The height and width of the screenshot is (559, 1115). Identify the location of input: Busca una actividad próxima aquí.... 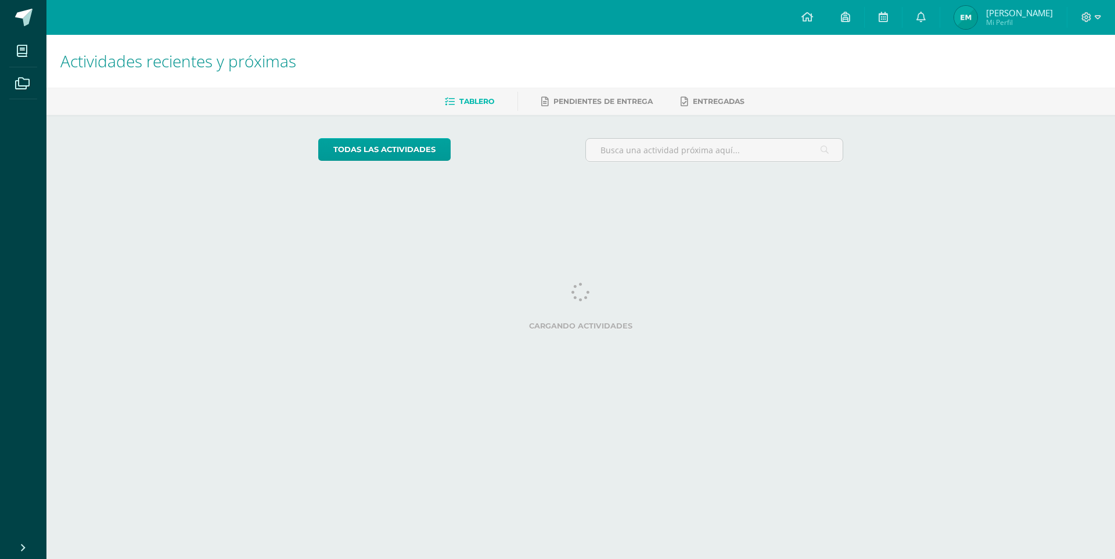
(714, 150).